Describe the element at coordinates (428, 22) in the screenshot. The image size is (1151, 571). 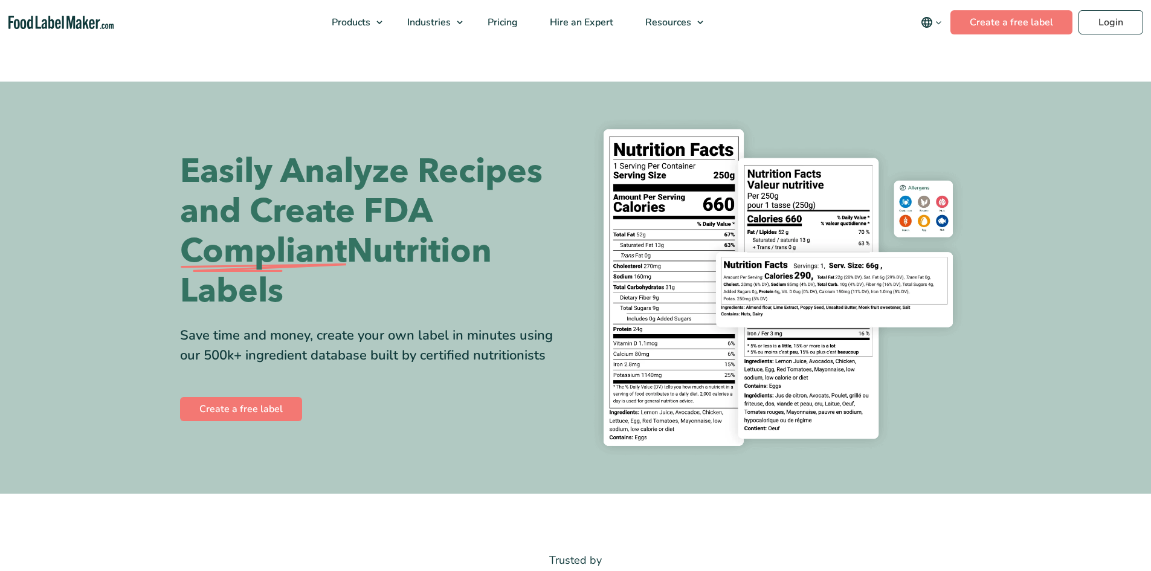
I see `span: Industries` at that location.